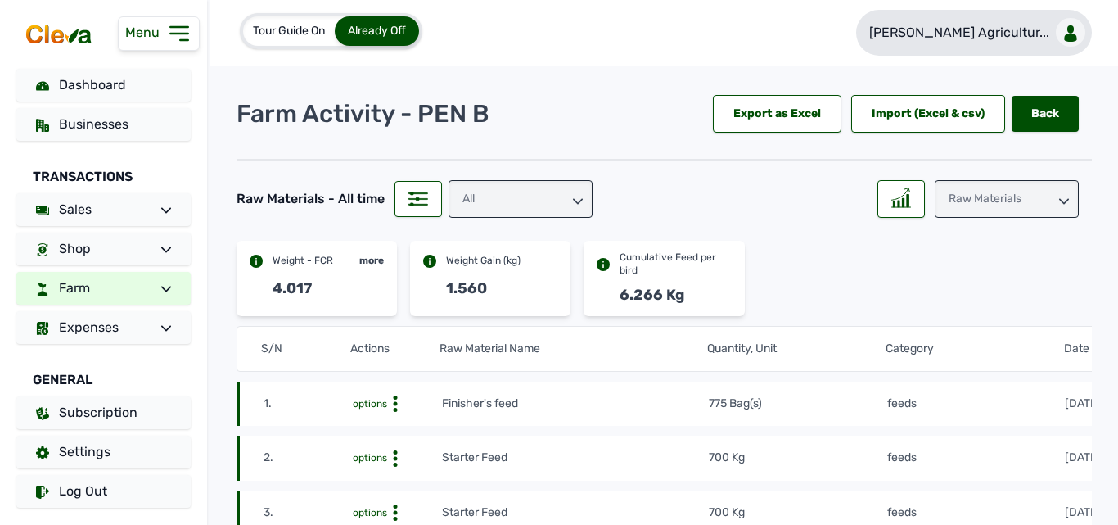 Image resolution: width=1118 pixels, height=525 pixels. What do you see at coordinates (93, 124) in the screenshot?
I see `span: Businesses` at bounding box center [93, 124].